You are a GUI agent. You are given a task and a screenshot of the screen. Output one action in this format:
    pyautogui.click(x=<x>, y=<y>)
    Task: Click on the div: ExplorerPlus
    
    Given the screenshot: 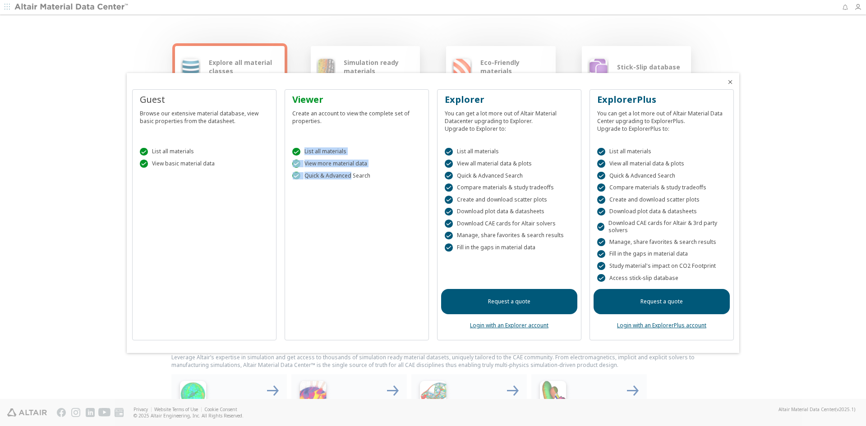 What is the action you would take?
    pyautogui.click(x=662, y=100)
    